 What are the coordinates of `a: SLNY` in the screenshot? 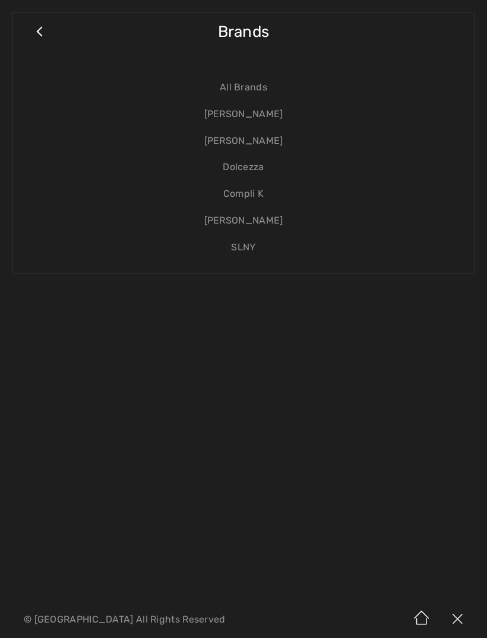 It's located at (244, 247).